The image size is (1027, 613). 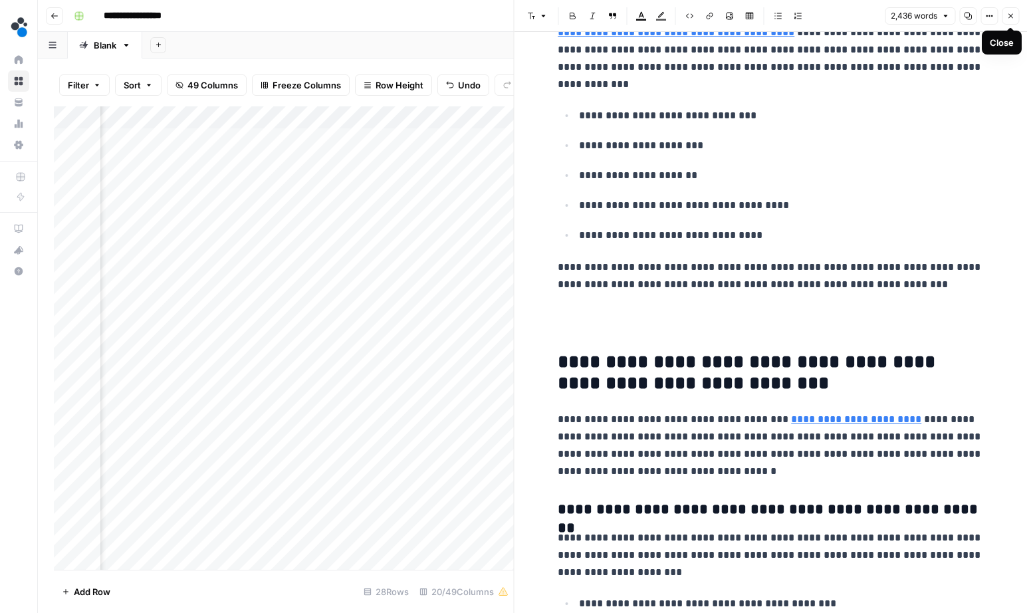 I want to click on a: Settings, so click(x=19, y=145).